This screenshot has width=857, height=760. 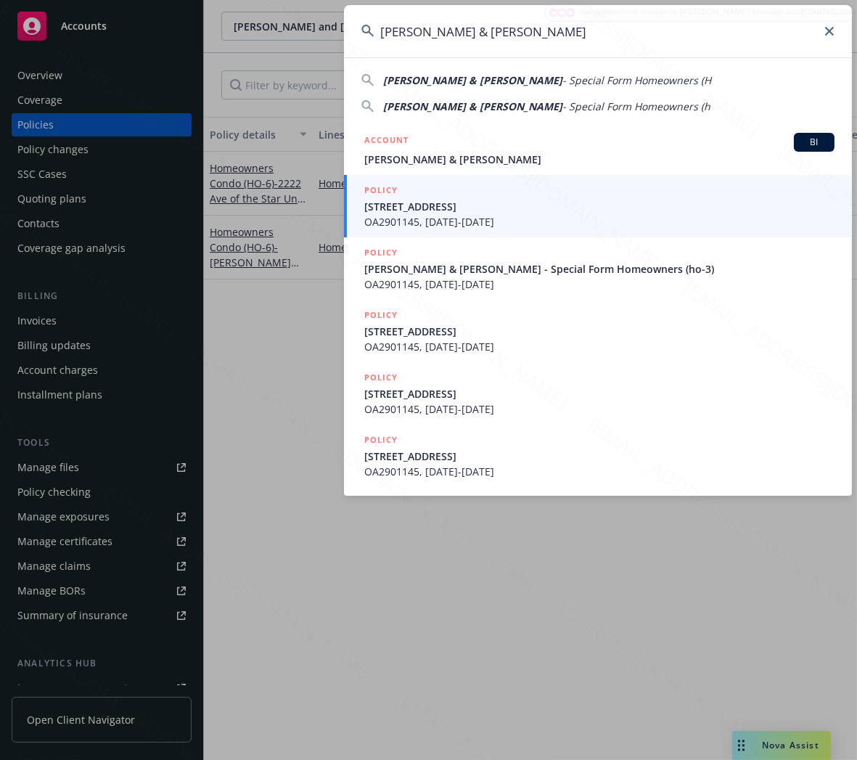 What do you see at coordinates (637, 80) in the screenshot?
I see `span: - Special Form Homeowners (H` at bounding box center [637, 80].